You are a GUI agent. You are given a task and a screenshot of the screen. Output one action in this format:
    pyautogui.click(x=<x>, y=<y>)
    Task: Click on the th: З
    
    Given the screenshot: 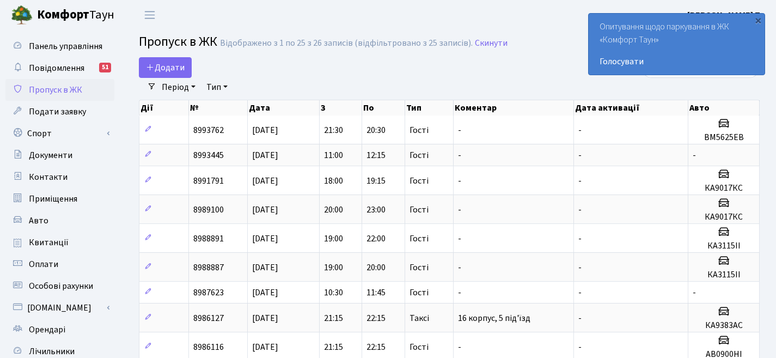 What is the action you would take?
    pyautogui.click(x=341, y=108)
    